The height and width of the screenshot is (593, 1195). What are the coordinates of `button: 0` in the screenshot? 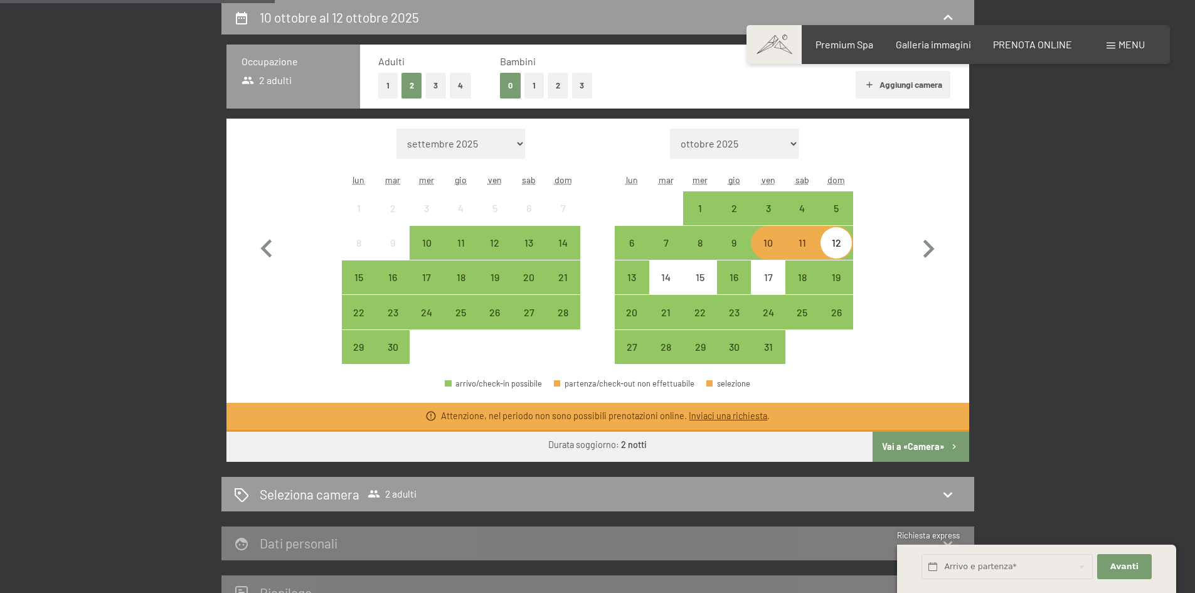 It's located at (510, 85).